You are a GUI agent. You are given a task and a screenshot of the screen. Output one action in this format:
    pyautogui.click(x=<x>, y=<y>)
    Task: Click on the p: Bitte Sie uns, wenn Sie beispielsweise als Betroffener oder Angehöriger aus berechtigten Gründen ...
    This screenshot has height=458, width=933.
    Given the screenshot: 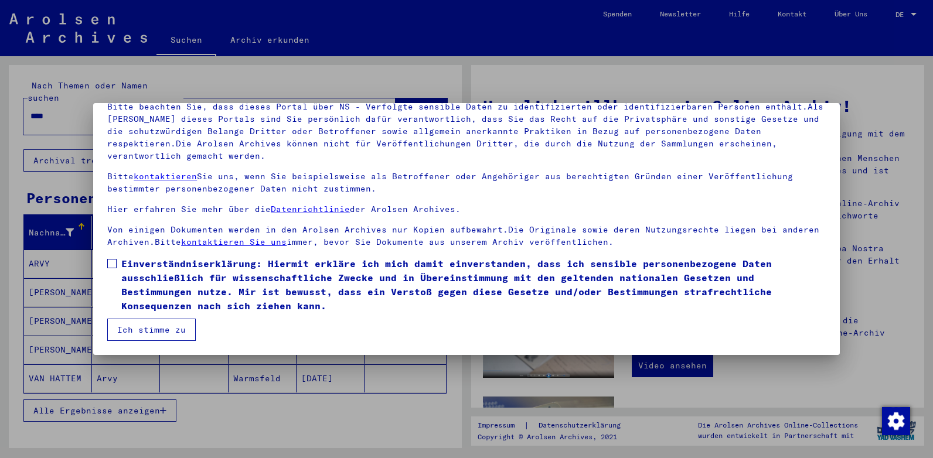 What is the action you would take?
    pyautogui.click(x=467, y=183)
    